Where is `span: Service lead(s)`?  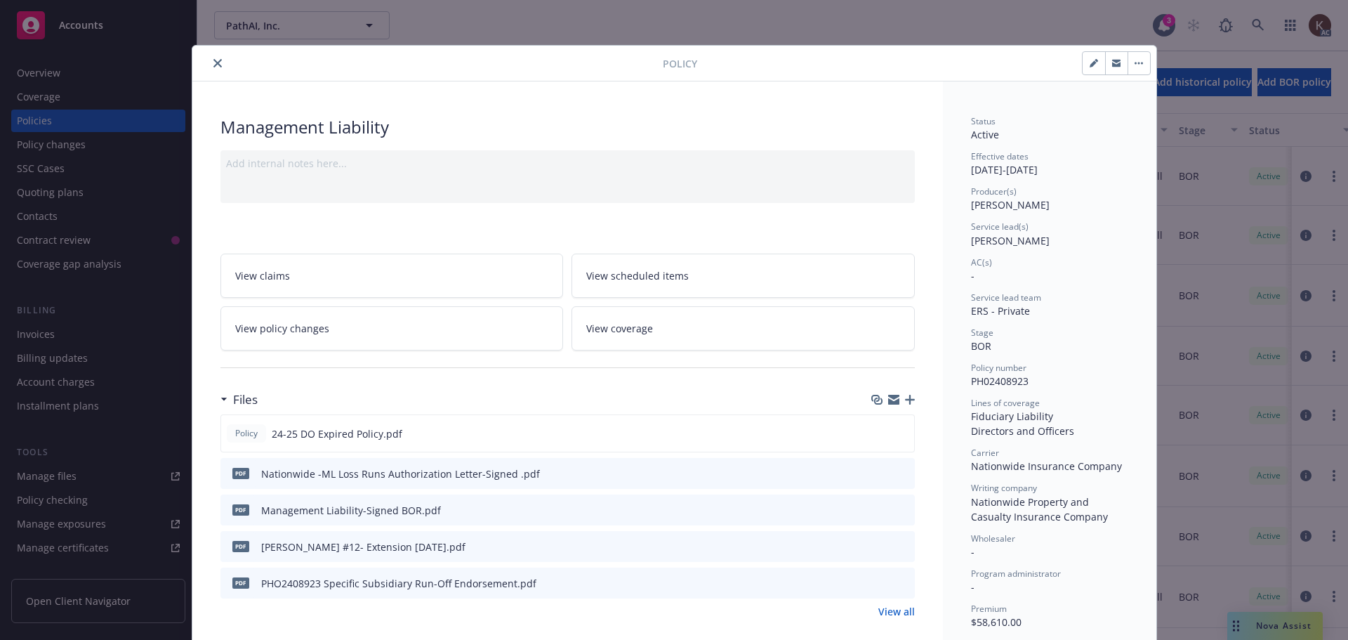 span: Service lead(s) is located at coordinates (1000, 226).